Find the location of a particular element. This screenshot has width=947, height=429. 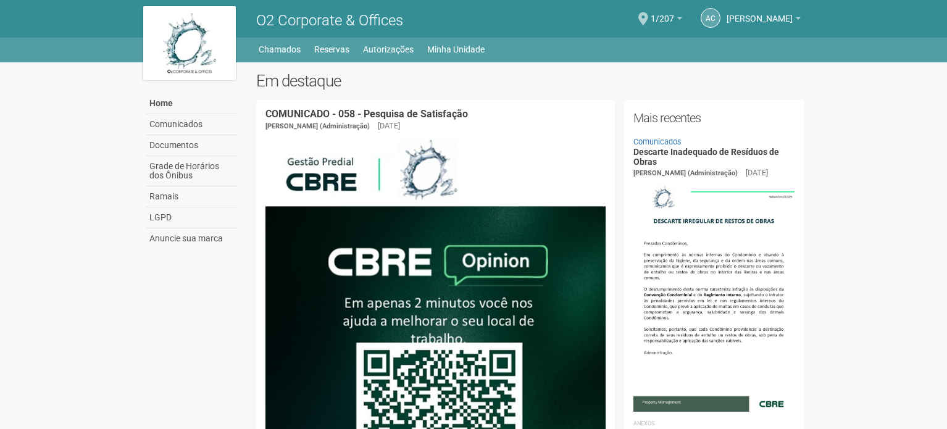

h2: Em destaque is located at coordinates (530, 81).